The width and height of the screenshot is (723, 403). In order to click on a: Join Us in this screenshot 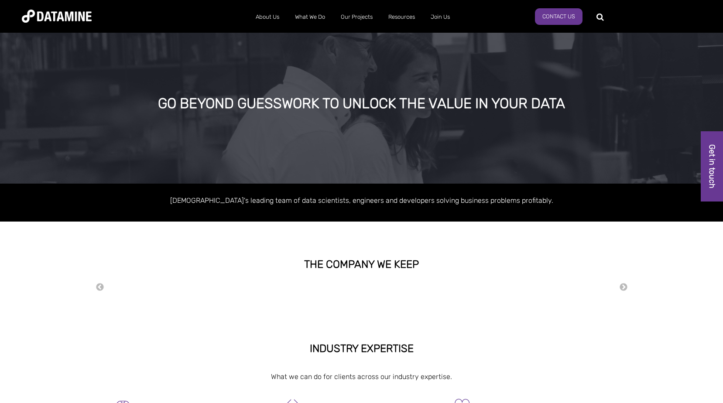, I will do `click(440, 17)`.